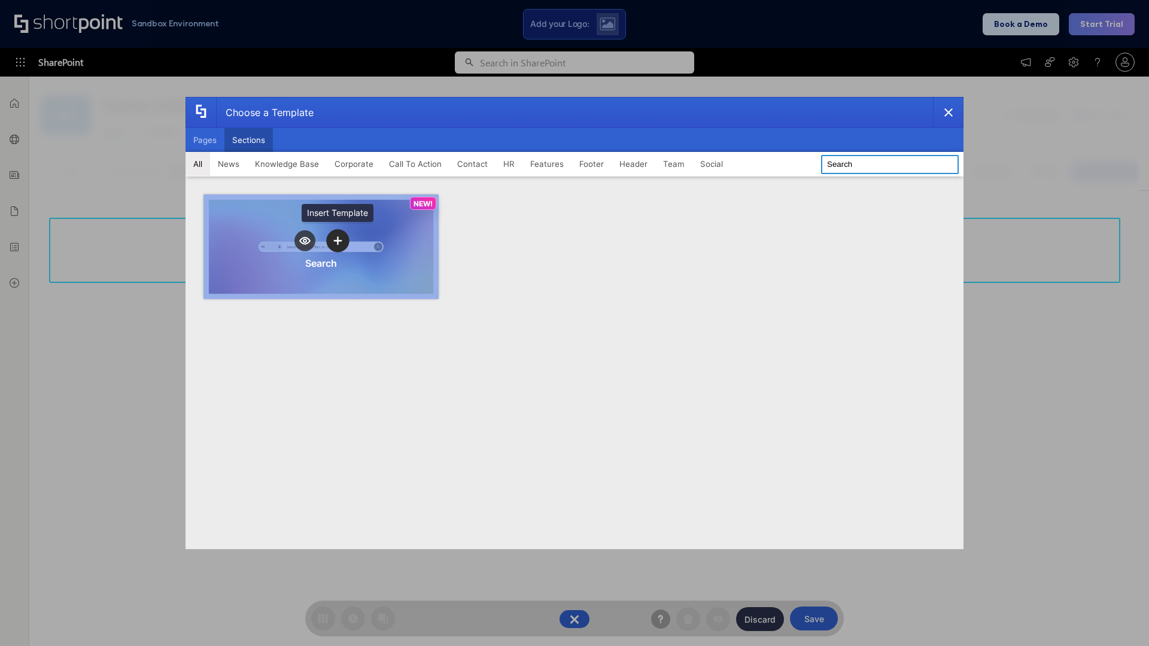 The height and width of the screenshot is (646, 1149). Describe the element at coordinates (205, 140) in the screenshot. I see `button: Pages` at that location.